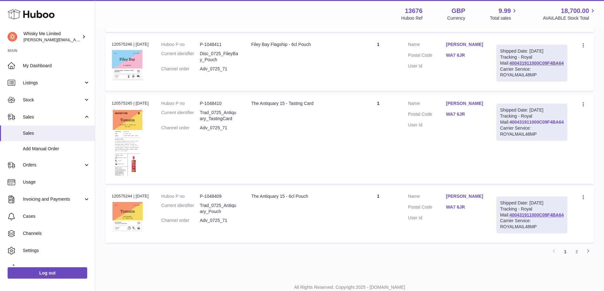 Image resolution: width=604 pixels, height=291 pixels. I want to click on a: 18,700.00 AVAILABLE Stock Total, so click(569, 14).